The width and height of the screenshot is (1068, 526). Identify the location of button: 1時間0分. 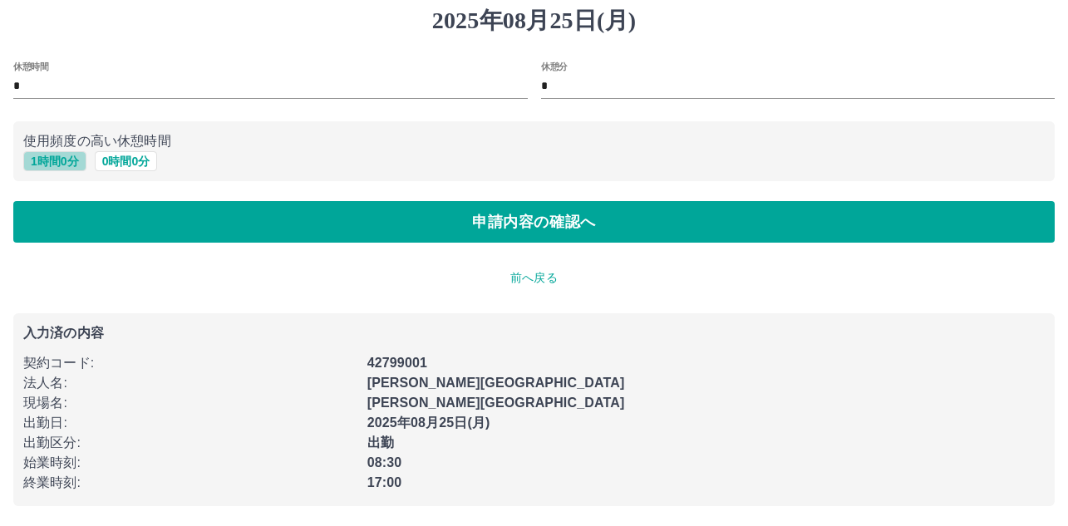
(55, 161).